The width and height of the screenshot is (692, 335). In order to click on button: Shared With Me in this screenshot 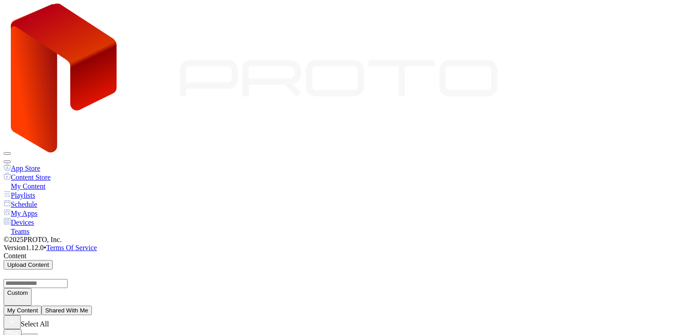, I will do `click(67, 310)`.